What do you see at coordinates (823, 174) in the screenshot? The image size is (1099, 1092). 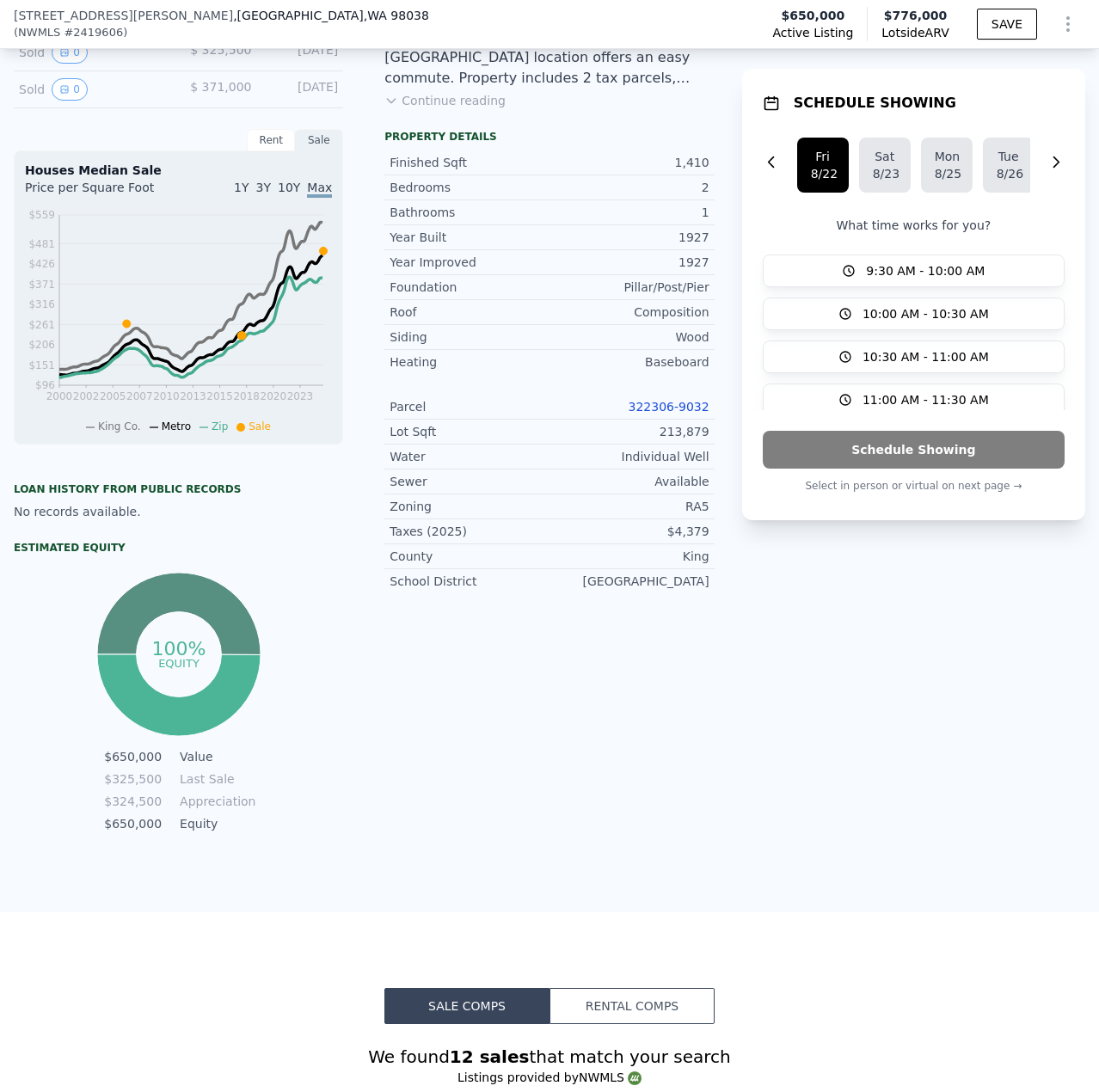 I see `div: 8/22` at bounding box center [823, 174].